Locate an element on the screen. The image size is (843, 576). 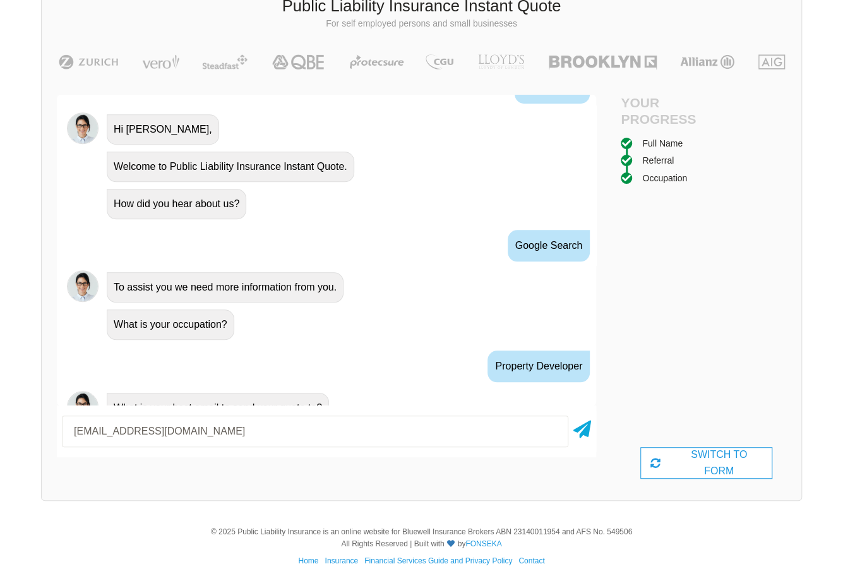
div: Welcome to Public Liability Insurance Instant Quote. is located at coordinates (230, 167).